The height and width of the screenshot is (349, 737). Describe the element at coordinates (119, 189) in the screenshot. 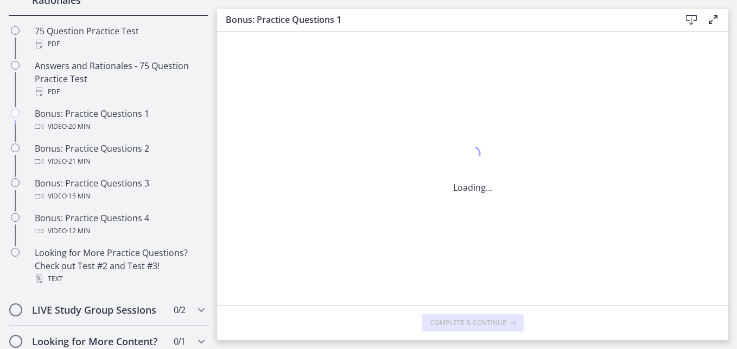

I see `div: Bonus: Practice Questions 3` at that location.